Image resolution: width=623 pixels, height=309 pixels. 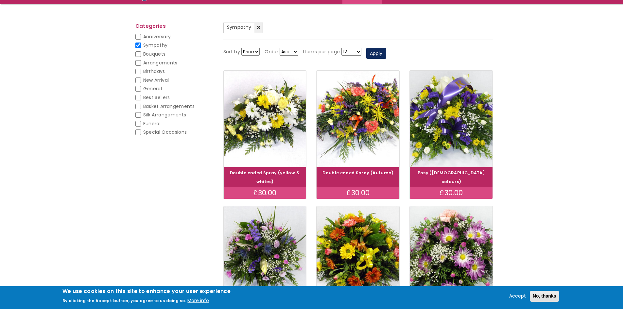 I want to click on a: Double ended Spray (Autumn), so click(x=358, y=173).